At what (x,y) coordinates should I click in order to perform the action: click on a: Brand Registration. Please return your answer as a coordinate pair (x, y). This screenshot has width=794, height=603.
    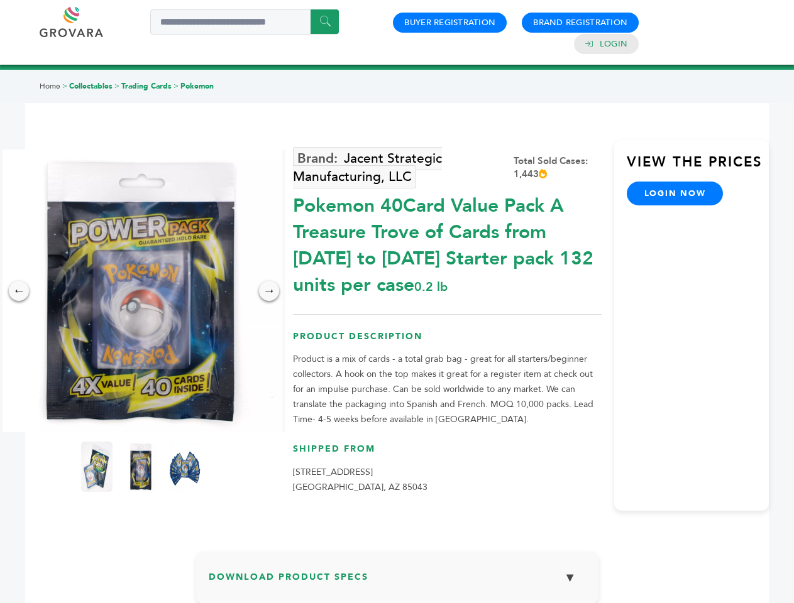
    Looking at the image, I should click on (580, 23).